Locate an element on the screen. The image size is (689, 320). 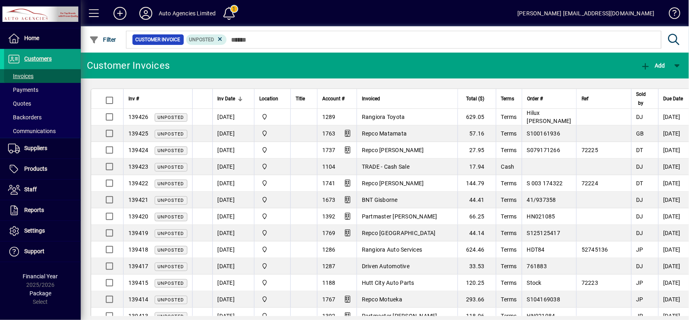
a: Suppliers is located at coordinates (42, 148).